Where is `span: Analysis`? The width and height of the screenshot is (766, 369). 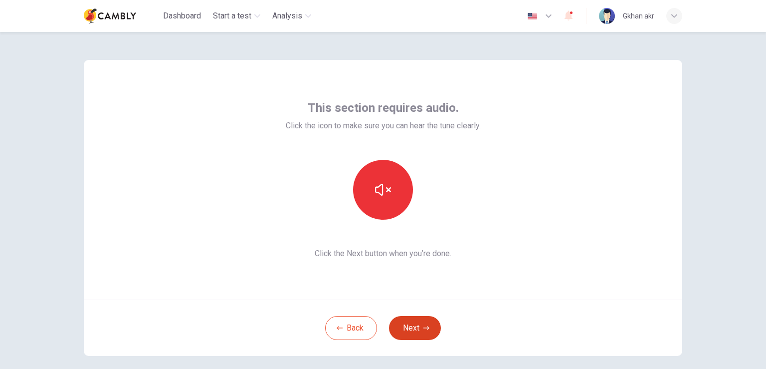
span: Analysis is located at coordinates (287, 16).